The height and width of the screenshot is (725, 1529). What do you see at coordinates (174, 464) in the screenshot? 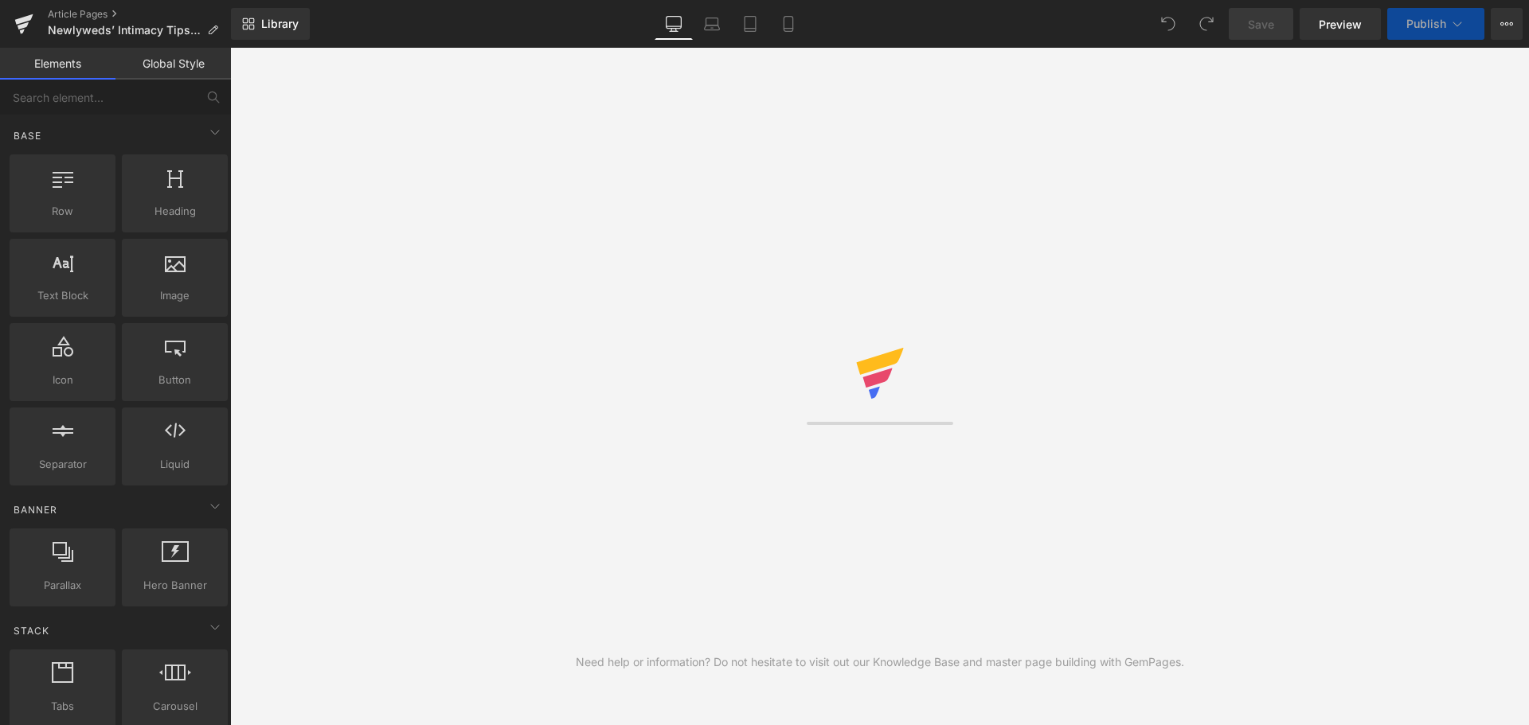
I see `span: Liquid` at bounding box center [174, 464].